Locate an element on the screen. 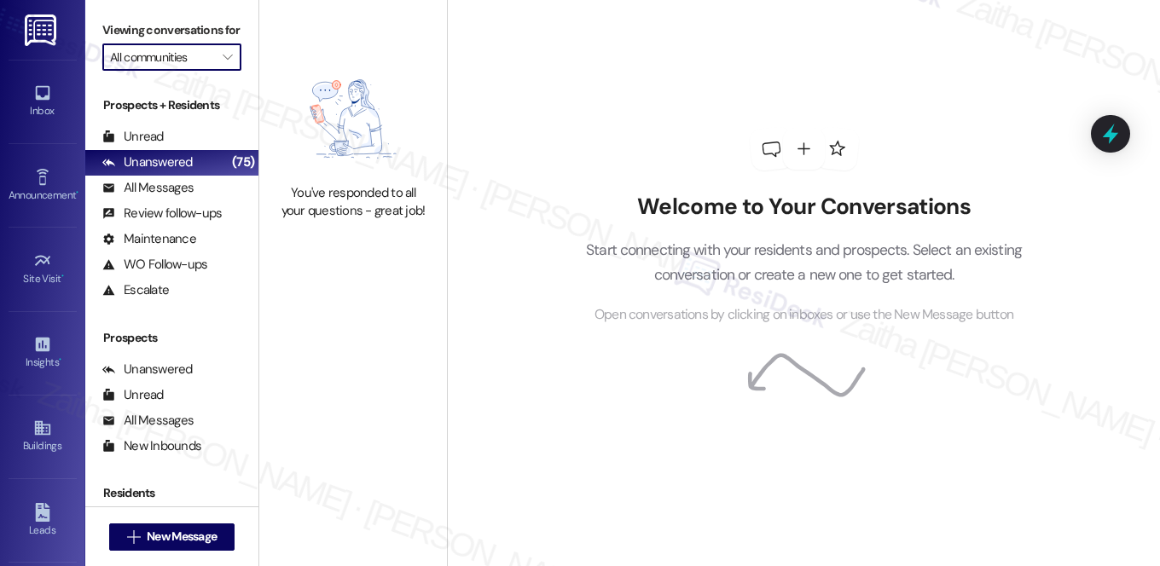 This screenshot has width=1160, height=566. button: New Message is located at coordinates (172, 537).